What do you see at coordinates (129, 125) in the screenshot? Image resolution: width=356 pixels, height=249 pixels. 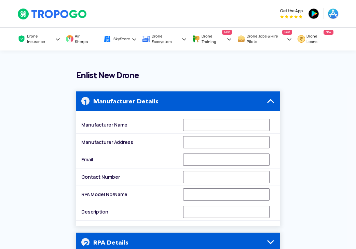 I see `label: Manufacturer Name` at bounding box center [129, 125].